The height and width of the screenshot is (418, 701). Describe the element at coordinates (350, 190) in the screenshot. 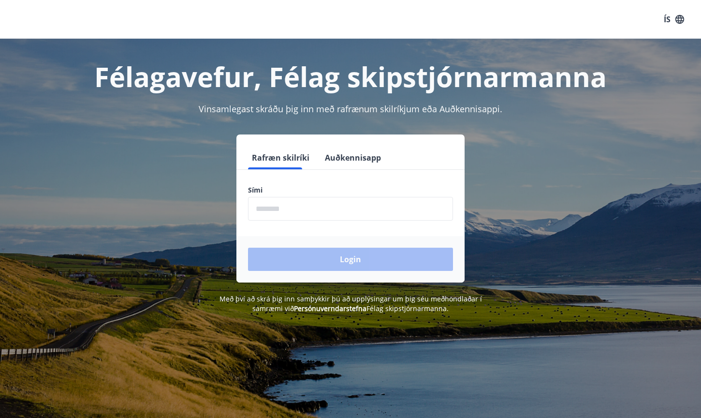

I see `label: Sími` at that location.